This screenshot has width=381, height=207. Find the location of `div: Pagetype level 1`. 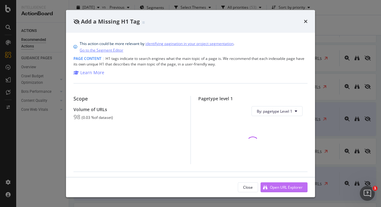

div: Pagetype level 1 is located at coordinates (253, 99).